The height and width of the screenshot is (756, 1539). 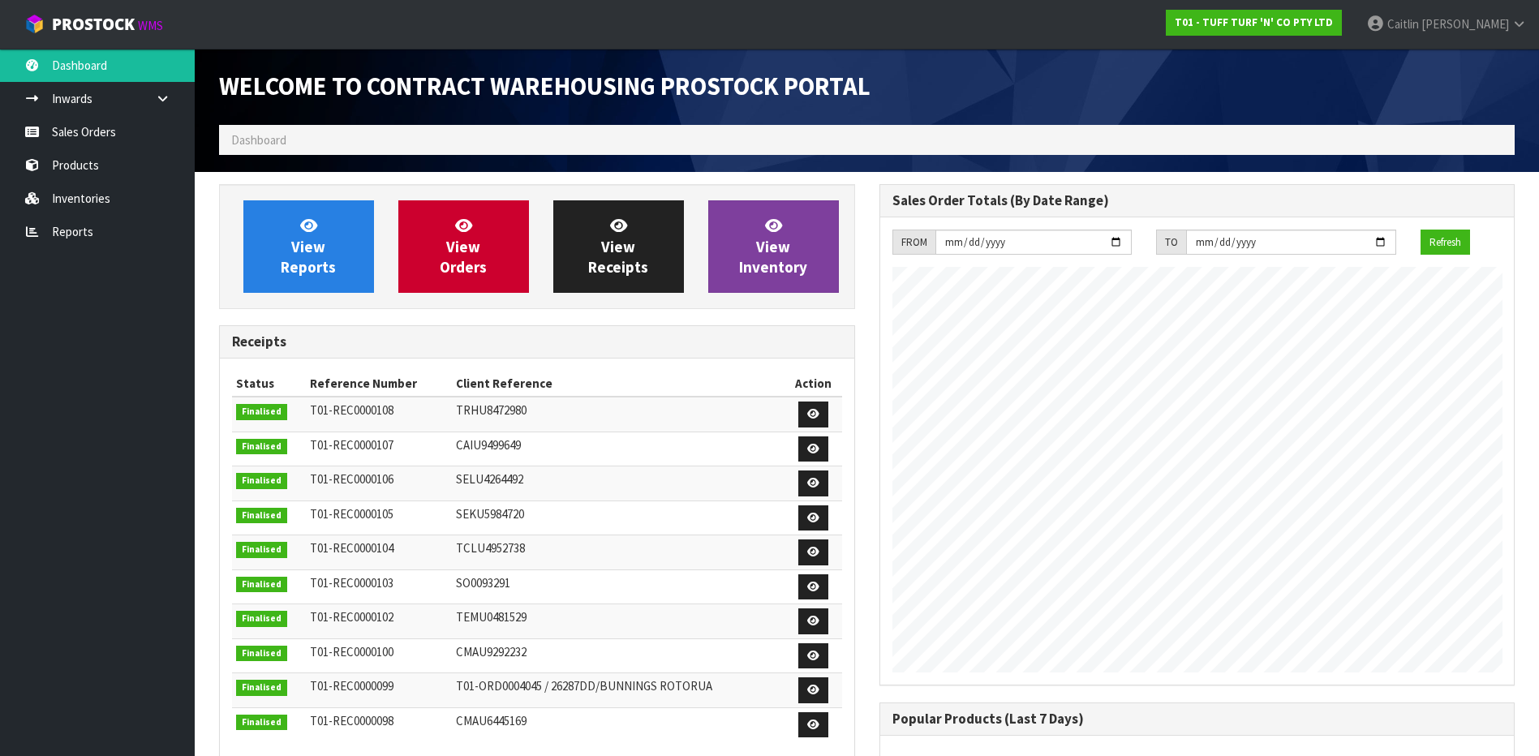 I want to click on h3: Receipts, so click(x=537, y=341).